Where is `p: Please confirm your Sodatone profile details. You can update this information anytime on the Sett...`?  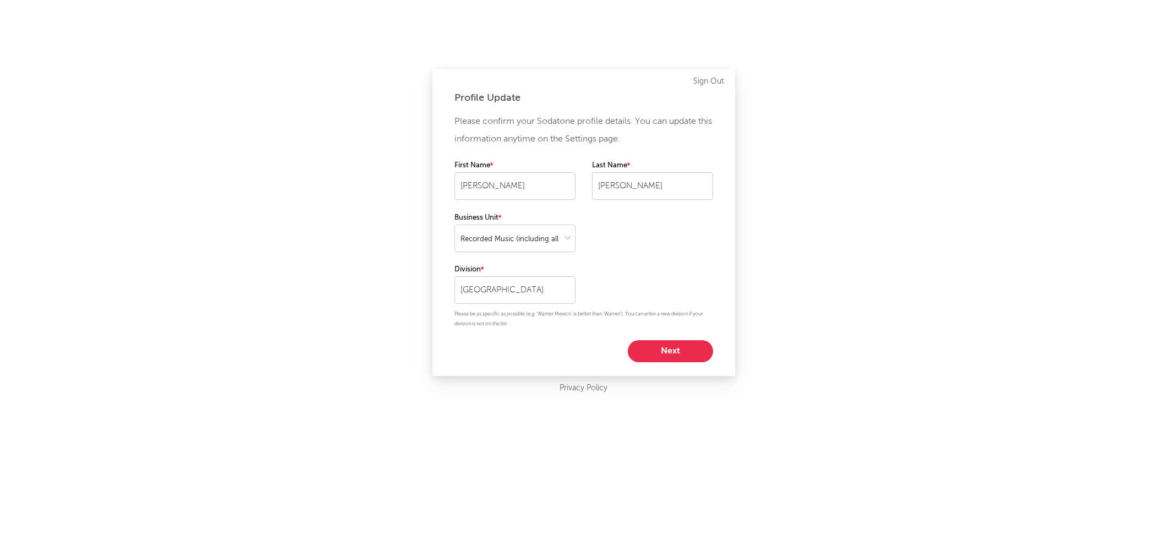 p: Please confirm your Sodatone profile details. You can update this information anytime on the Sett... is located at coordinates (584, 130).